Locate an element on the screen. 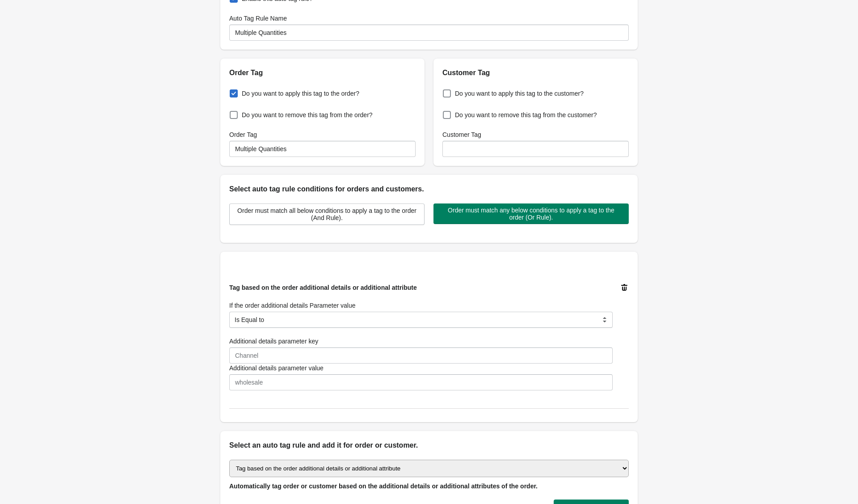  span: Order must match all below conditions to apply a tag to the order (And Rule). is located at coordinates (327, 214).